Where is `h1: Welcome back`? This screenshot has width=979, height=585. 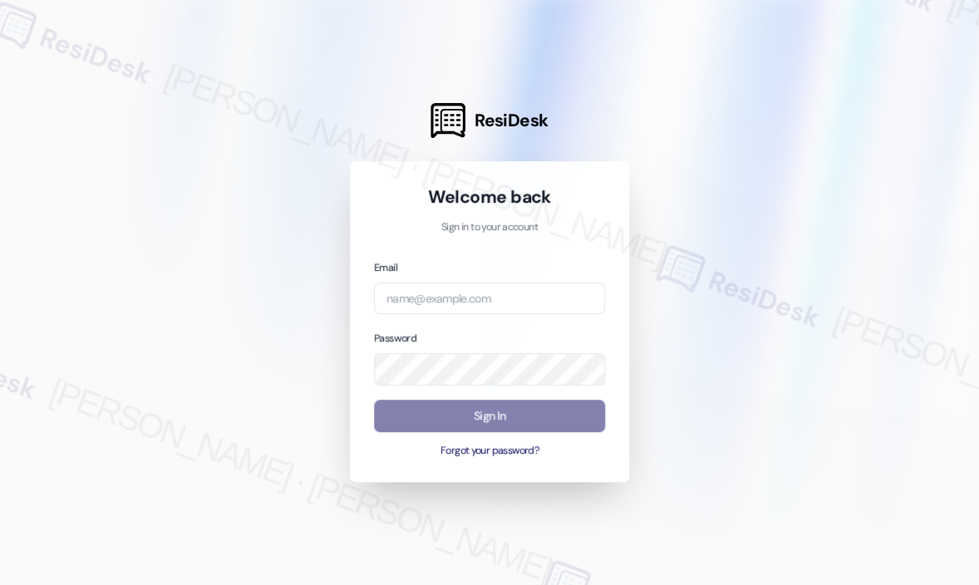 h1: Welcome back is located at coordinates (489, 197).